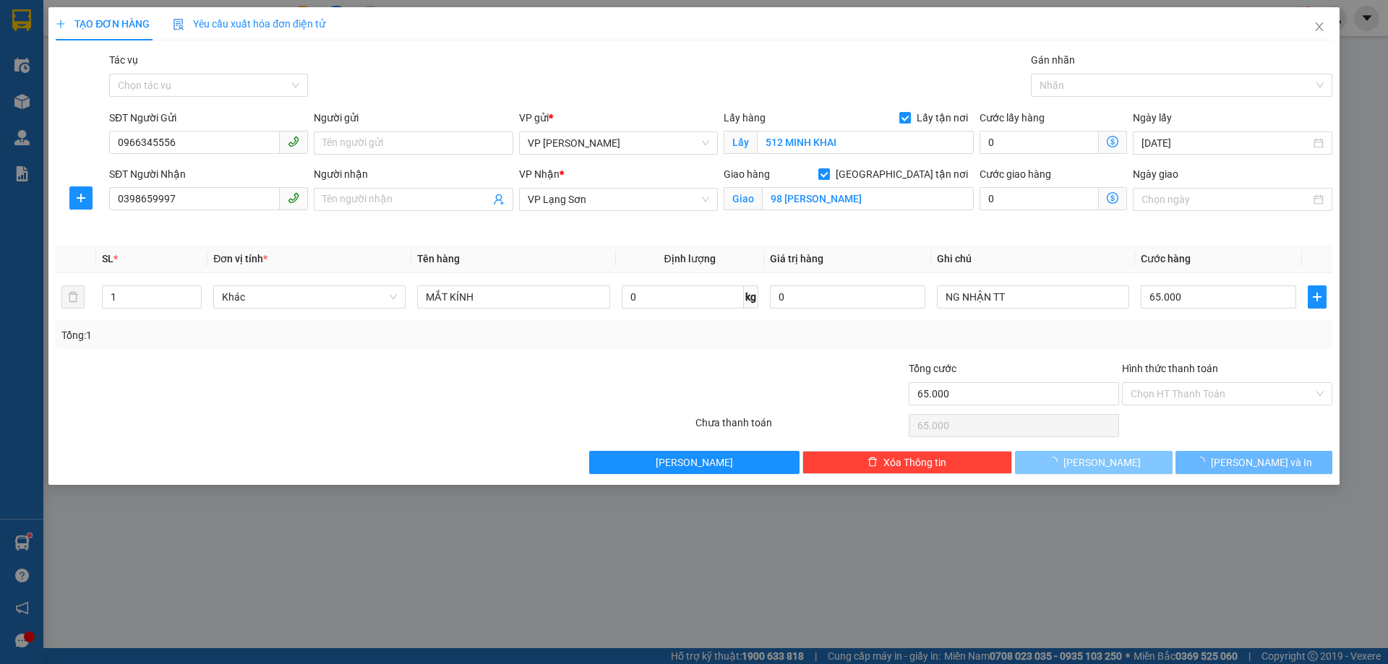 The width and height of the screenshot is (1388, 664). Describe the element at coordinates (1319, 27) in the screenshot. I see `button: Close` at that location.